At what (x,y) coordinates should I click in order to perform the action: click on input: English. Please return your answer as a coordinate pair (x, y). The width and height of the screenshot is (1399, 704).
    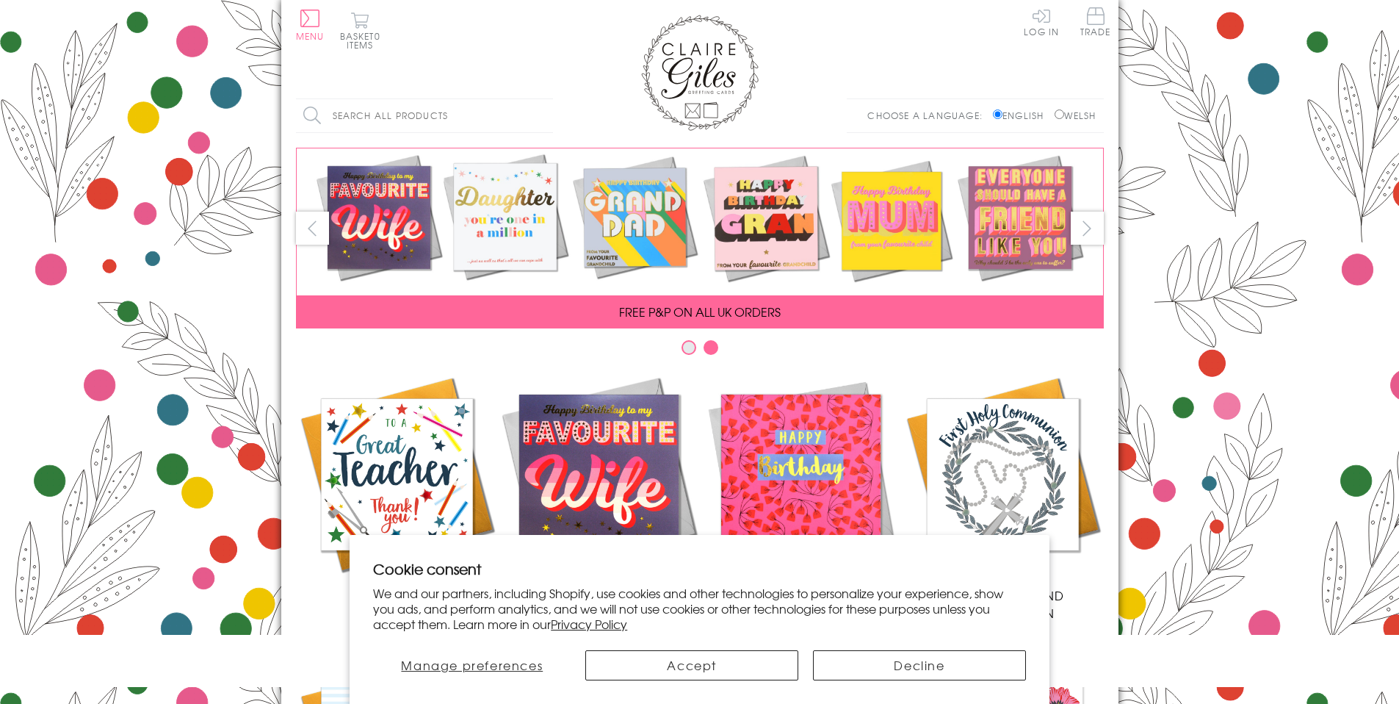
    Looking at the image, I should click on (997, 114).